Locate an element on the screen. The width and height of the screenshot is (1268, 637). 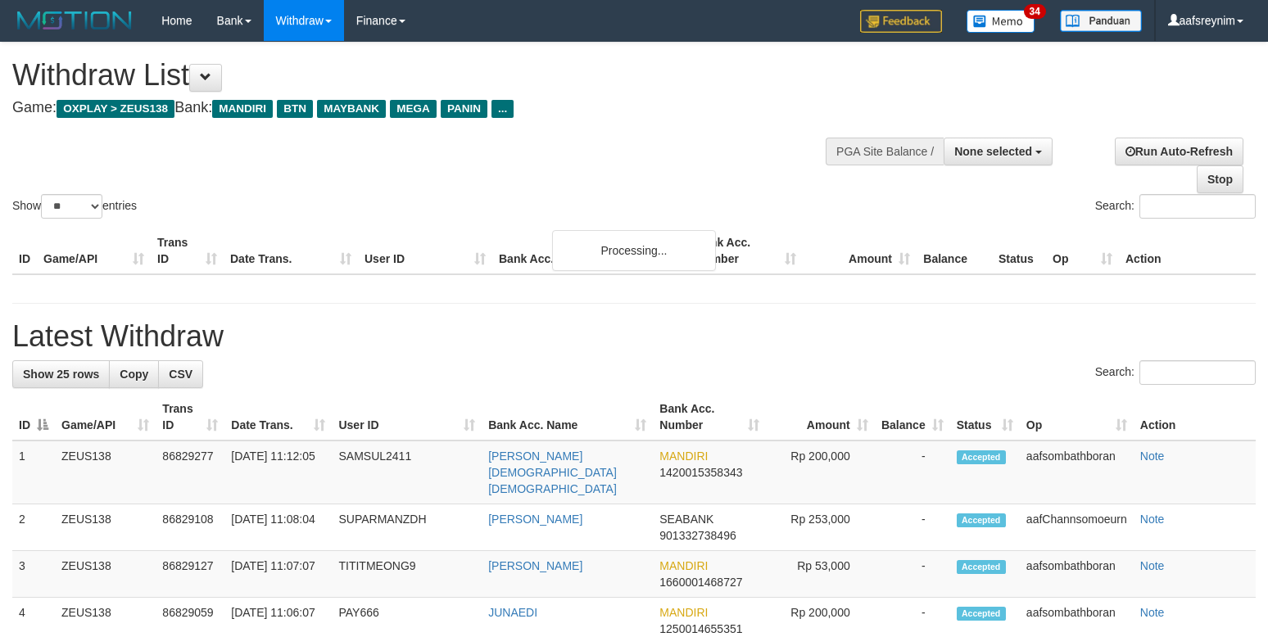
img: MOTION_logo.png is located at coordinates (75, 20).